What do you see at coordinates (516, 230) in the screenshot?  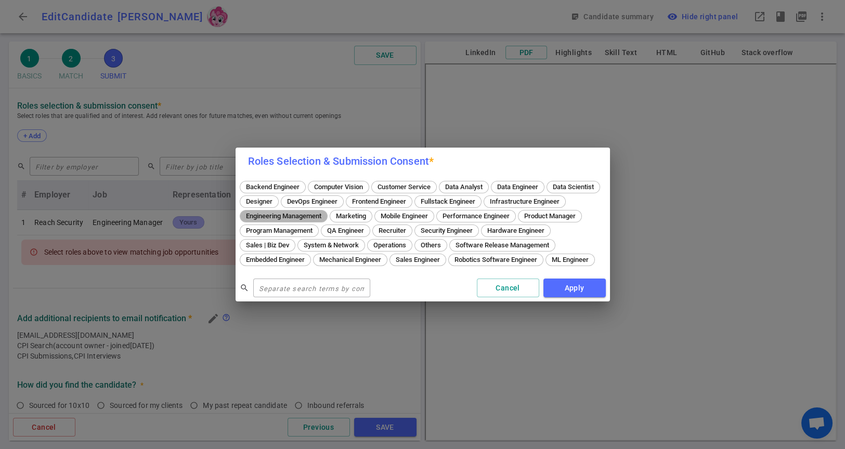 I see `span: Hardware Engineer` at bounding box center [516, 230].